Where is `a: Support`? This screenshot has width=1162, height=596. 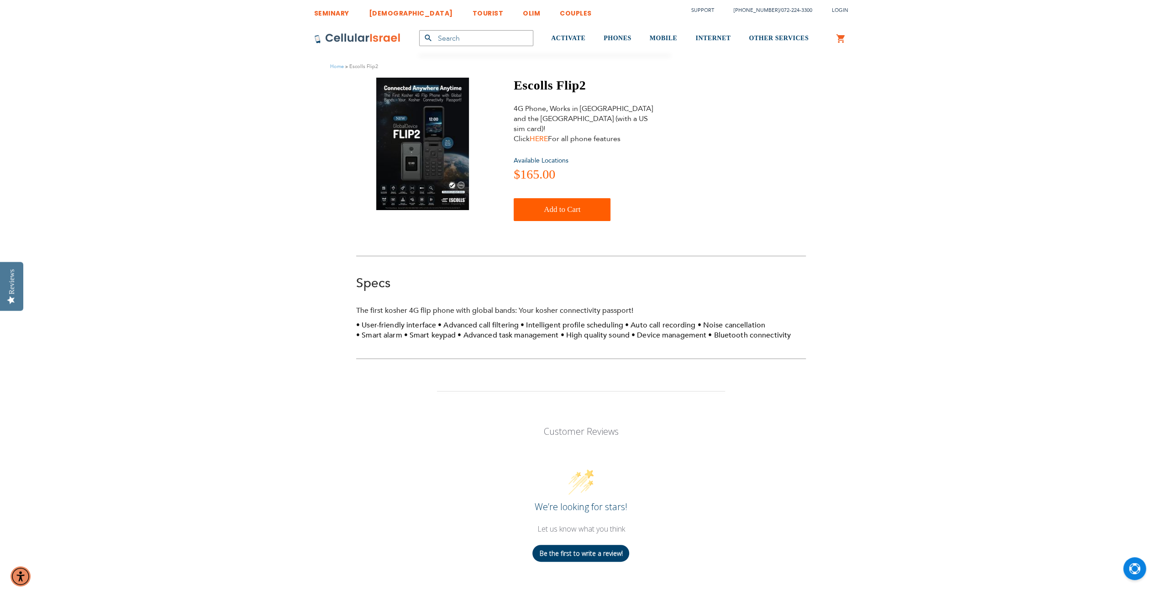 a: Support is located at coordinates (703, 10).